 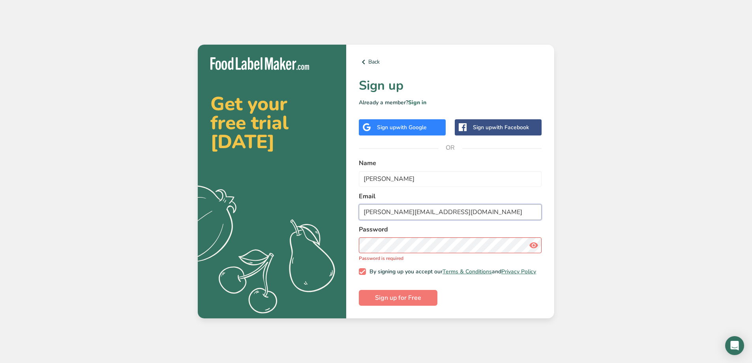 What do you see at coordinates (450, 196) in the screenshot?
I see `label: Email` at bounding box center [450, 196].